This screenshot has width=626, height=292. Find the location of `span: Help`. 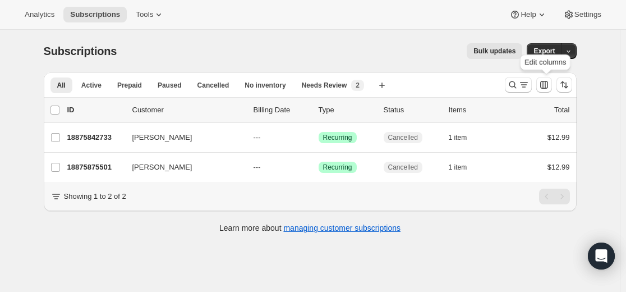

span: Help is located at coordinates (528, 15).